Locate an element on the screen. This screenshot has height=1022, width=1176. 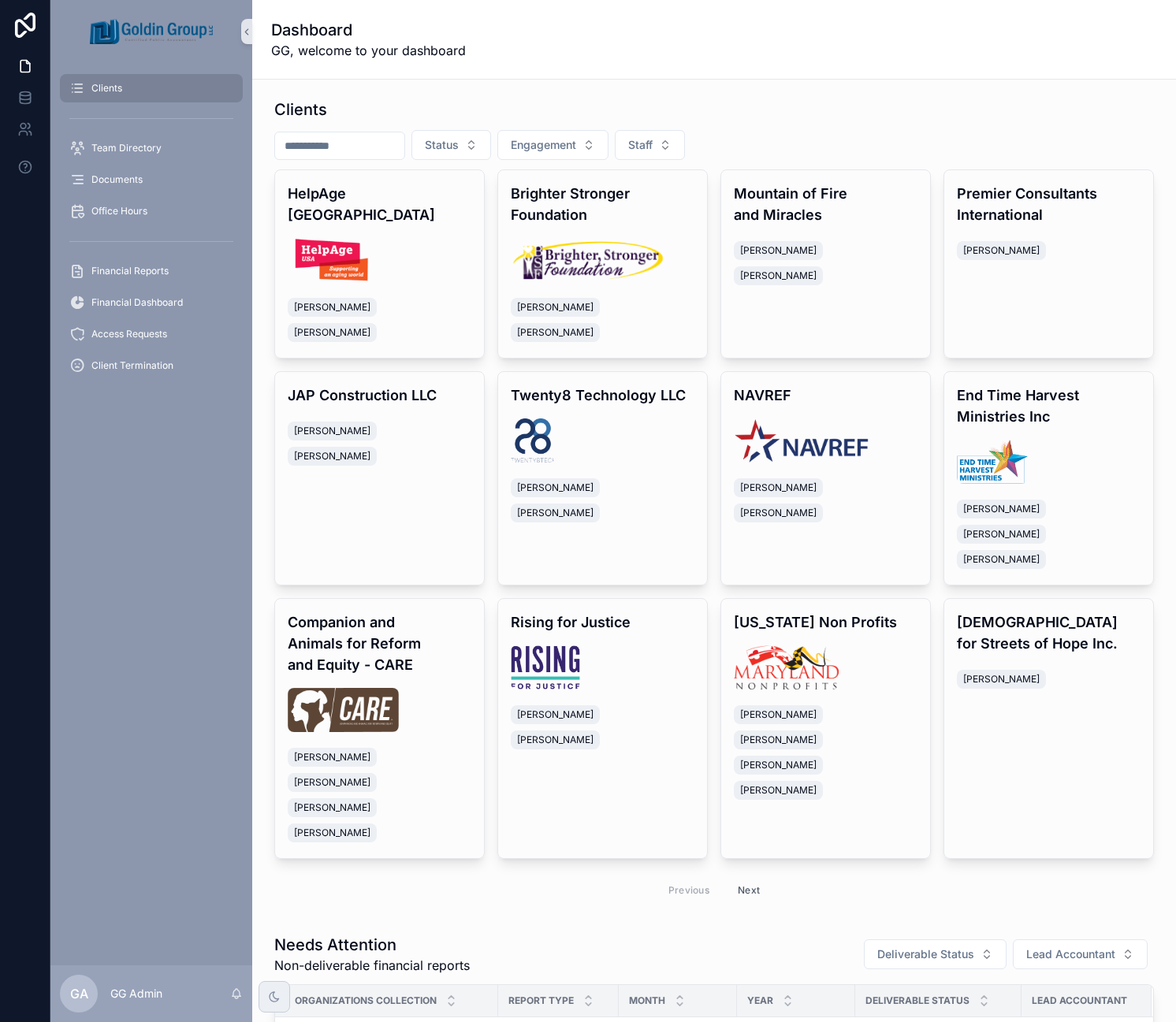
div: scrollable content is located at coordinates (152, 232).